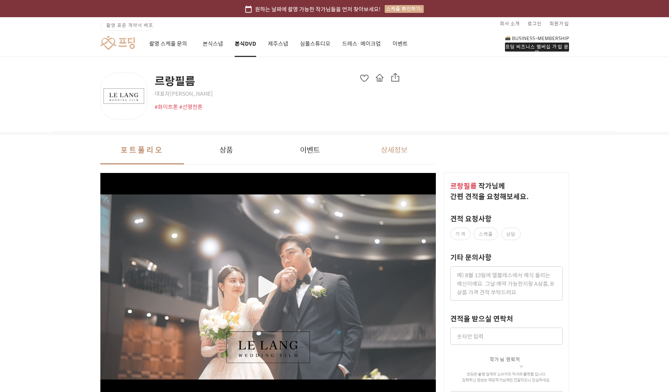 Image resolution: width=669 pixels, height=392 pixels. I want to click on span: 대화, so click(76, 263).